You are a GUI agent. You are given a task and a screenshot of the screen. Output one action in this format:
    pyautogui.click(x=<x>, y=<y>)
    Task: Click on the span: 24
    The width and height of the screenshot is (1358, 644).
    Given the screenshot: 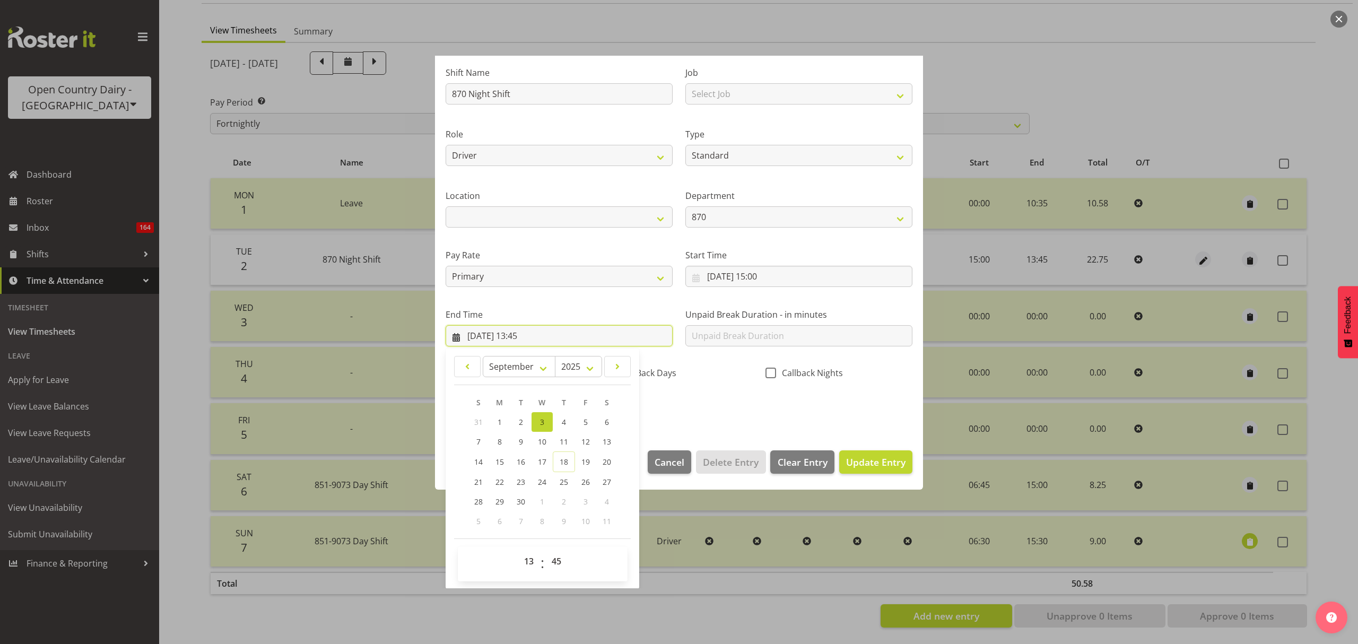 What is the action you would take?
    pyautogui.click(x=542, y=482)
    